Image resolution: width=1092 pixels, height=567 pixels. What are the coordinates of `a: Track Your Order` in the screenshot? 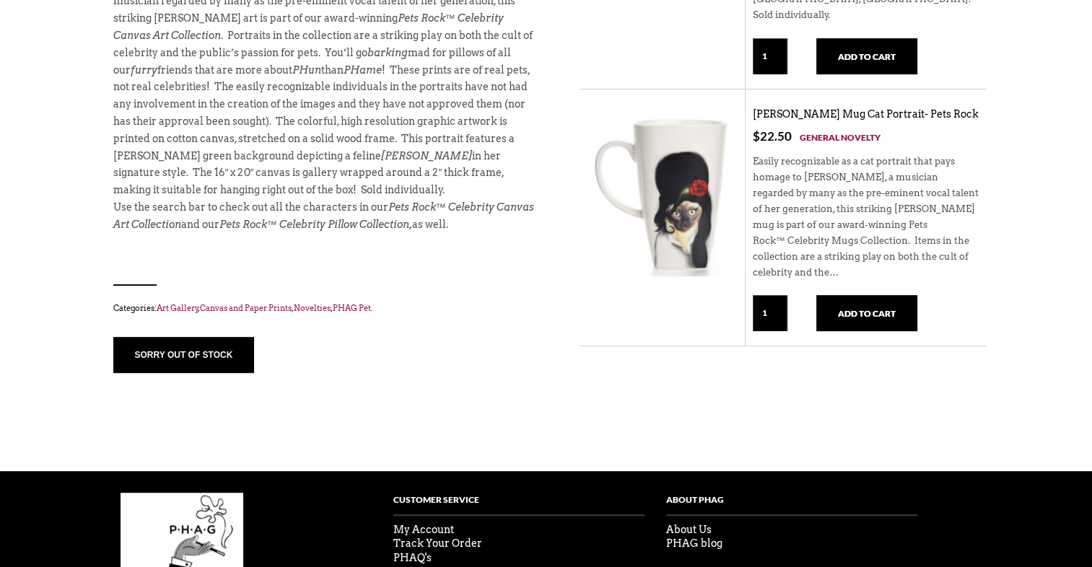 It's located at (437, 543).